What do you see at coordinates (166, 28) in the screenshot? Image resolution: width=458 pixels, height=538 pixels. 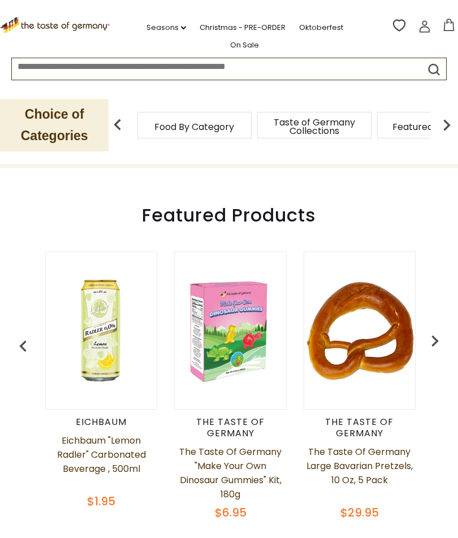 I see `a: Seasons` at bounding box center [166, 28].